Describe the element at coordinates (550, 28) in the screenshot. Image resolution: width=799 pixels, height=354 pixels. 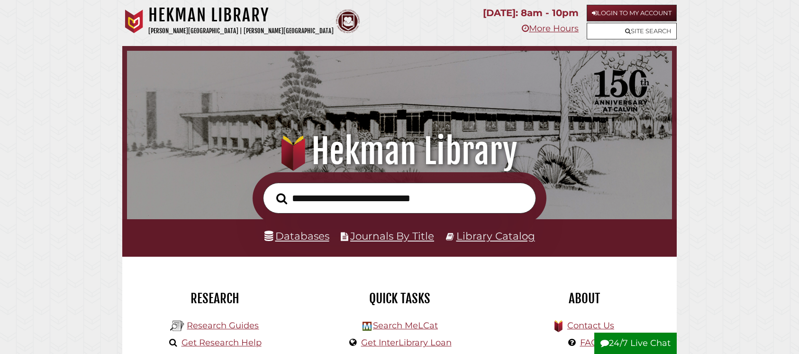
I see `a: More Hours` at that location.